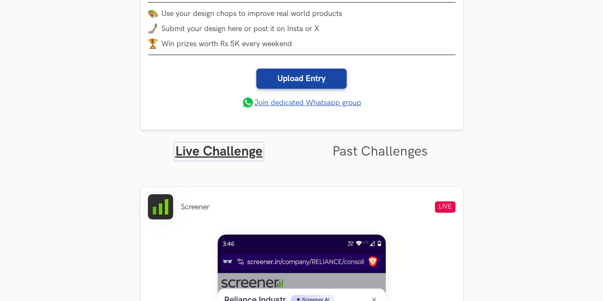 This screenshot has height=301, width=603. Describe the element at coordinates (302, 13) in the screenshot. I see `li: Use your design chops to improve real world products` at that location.